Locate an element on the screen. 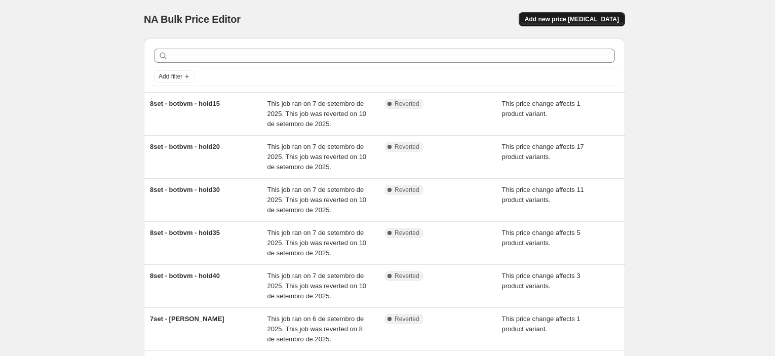 Image resolution: width=775 pixels, height=356 pixels. span: 8set - botbvm - hold30 is located at coordinates (185, 189).